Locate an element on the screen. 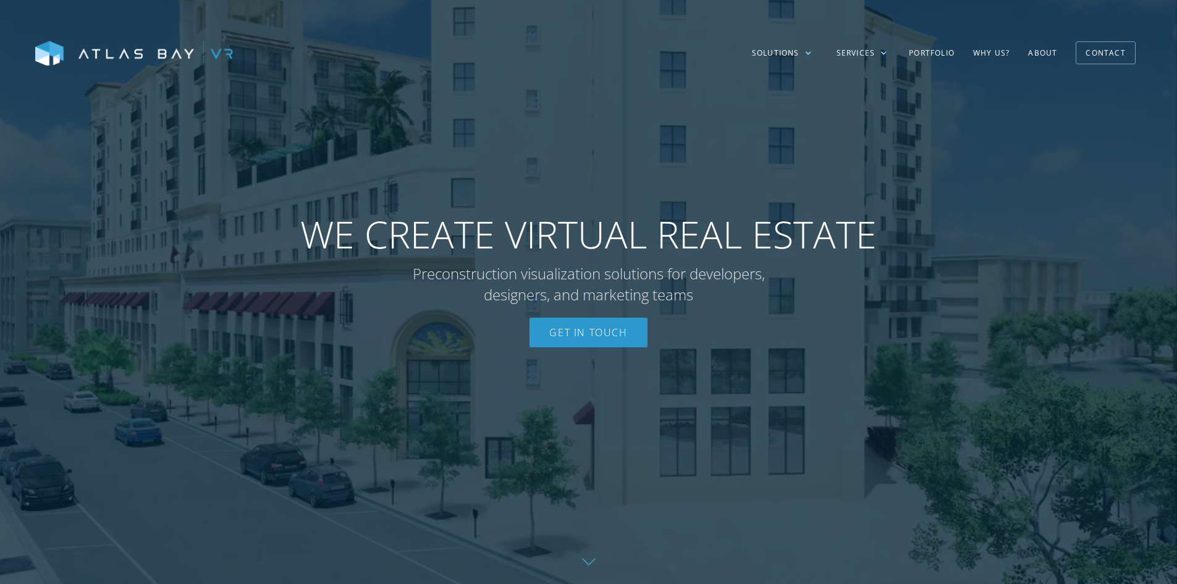  a: About is located at coordinates (1043, 53).